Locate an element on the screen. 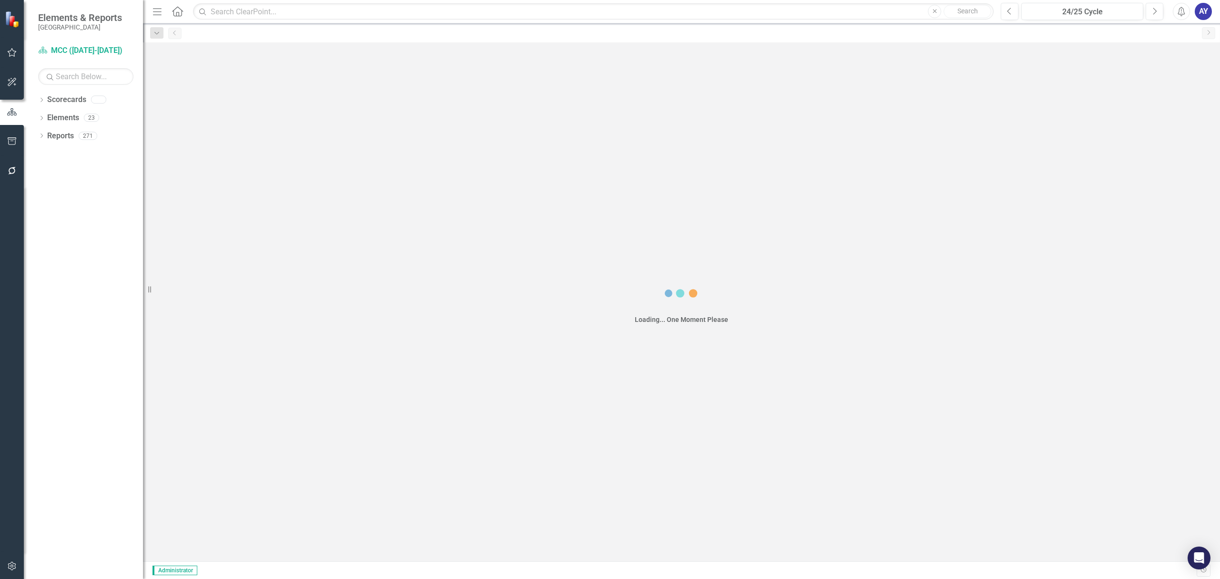  div: 24/25 Cycle is located at coordinates (1083, 12).